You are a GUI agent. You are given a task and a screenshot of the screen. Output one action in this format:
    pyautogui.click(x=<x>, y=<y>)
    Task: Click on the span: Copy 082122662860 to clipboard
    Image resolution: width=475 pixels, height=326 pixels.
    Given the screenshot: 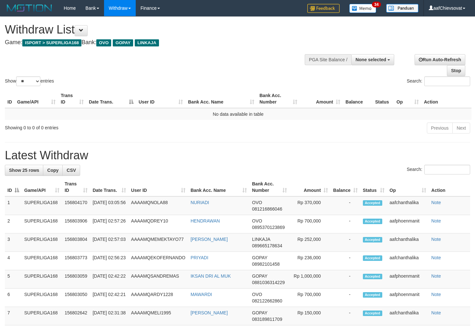 What is the action you would take?
    pyautogui.click(x=267, y=301)
    